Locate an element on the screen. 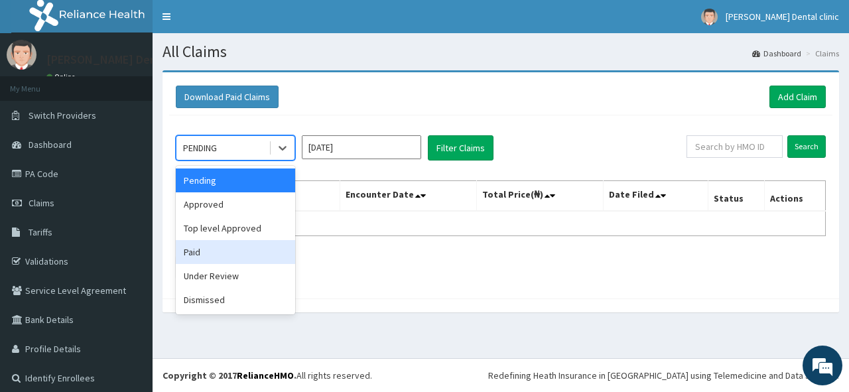  th: Total Price(₦) is located at coordinates (539, 196).